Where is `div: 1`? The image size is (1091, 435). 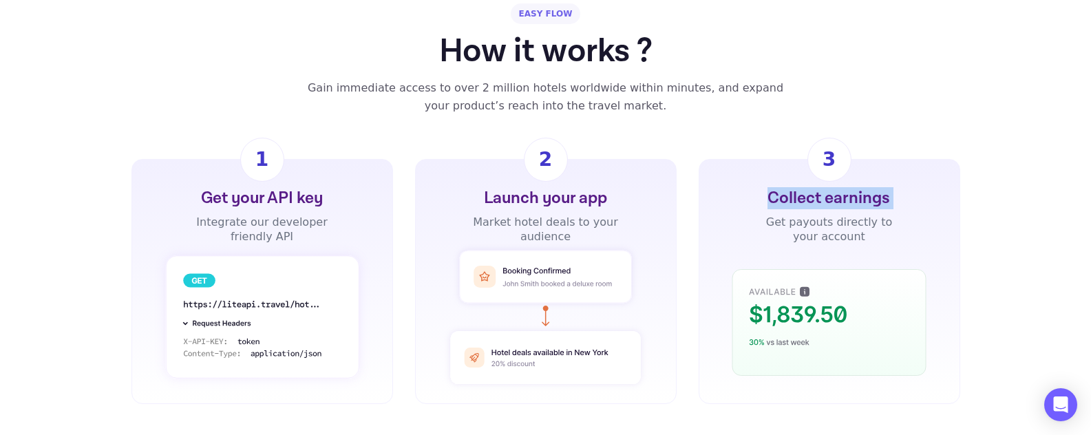 div: 1 is located at coordinates (261, 160).